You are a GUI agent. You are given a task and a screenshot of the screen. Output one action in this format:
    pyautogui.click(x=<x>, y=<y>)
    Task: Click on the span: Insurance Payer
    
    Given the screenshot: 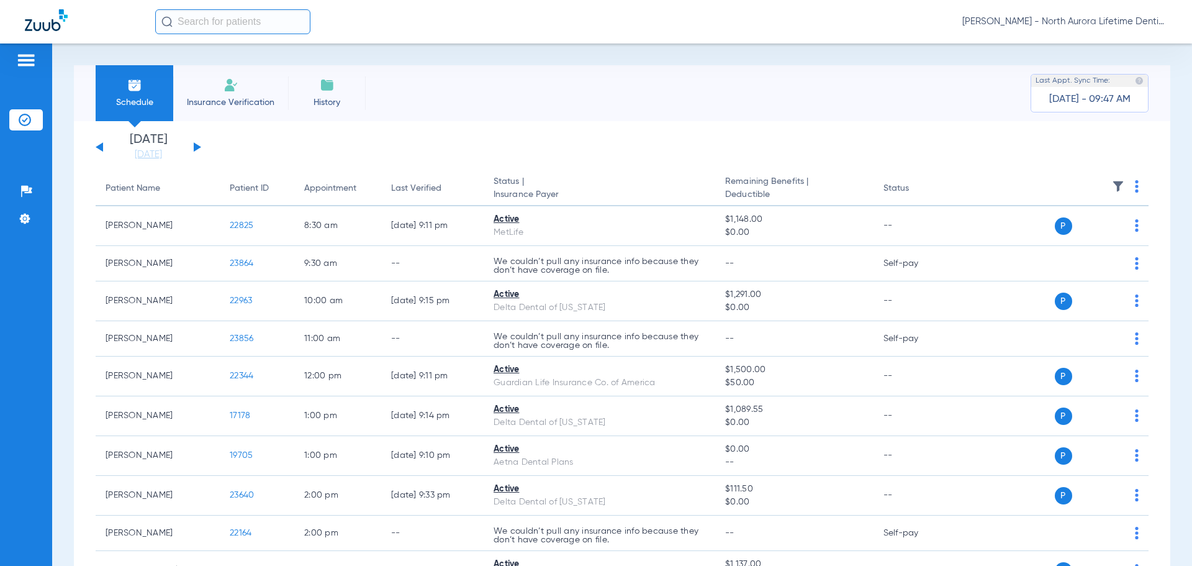 What is the action you would take?
    pyautogui.click(x=599, y=194)
    